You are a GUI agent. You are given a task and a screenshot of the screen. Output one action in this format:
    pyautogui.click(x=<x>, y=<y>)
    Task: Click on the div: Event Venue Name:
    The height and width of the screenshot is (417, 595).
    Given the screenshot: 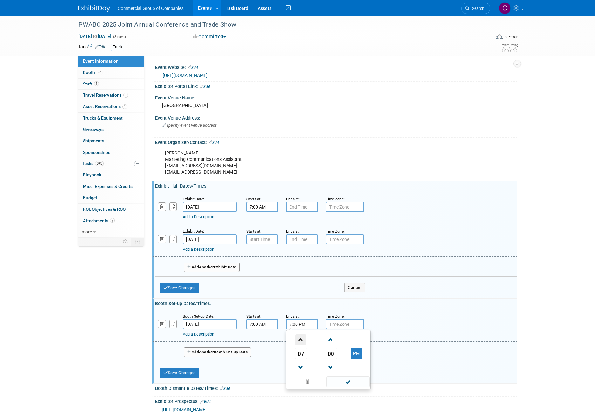 What is the action you would take?
    pyautogui.click(x=336, y=97)
    